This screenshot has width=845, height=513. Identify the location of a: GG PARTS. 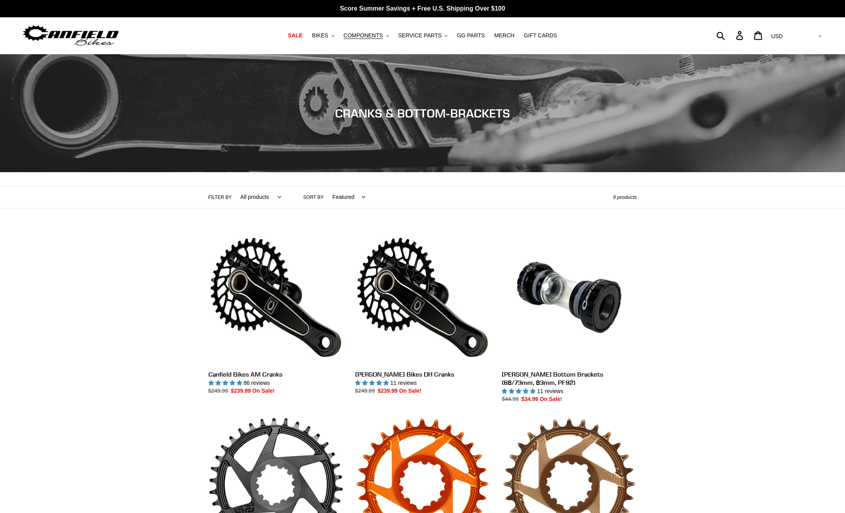
(471, 35).